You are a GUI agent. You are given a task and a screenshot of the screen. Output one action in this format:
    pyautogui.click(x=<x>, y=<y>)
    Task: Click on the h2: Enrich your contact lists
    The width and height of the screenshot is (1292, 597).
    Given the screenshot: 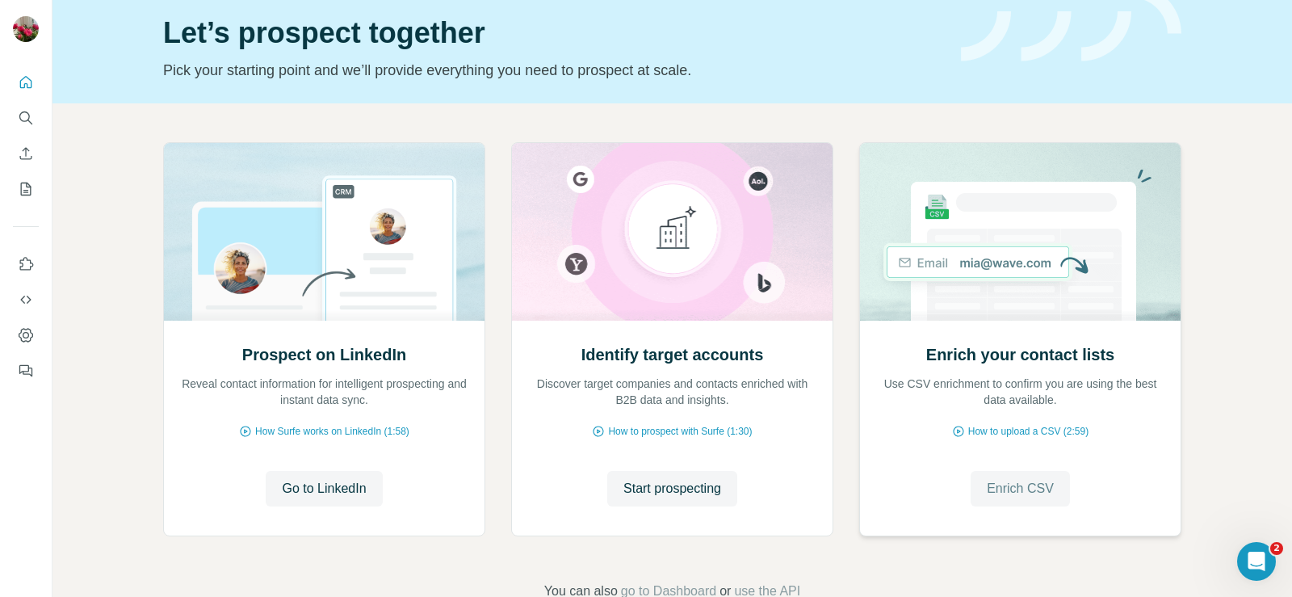 What is the action you would take?
    pyautogui.click(x=1020, y=354)
    